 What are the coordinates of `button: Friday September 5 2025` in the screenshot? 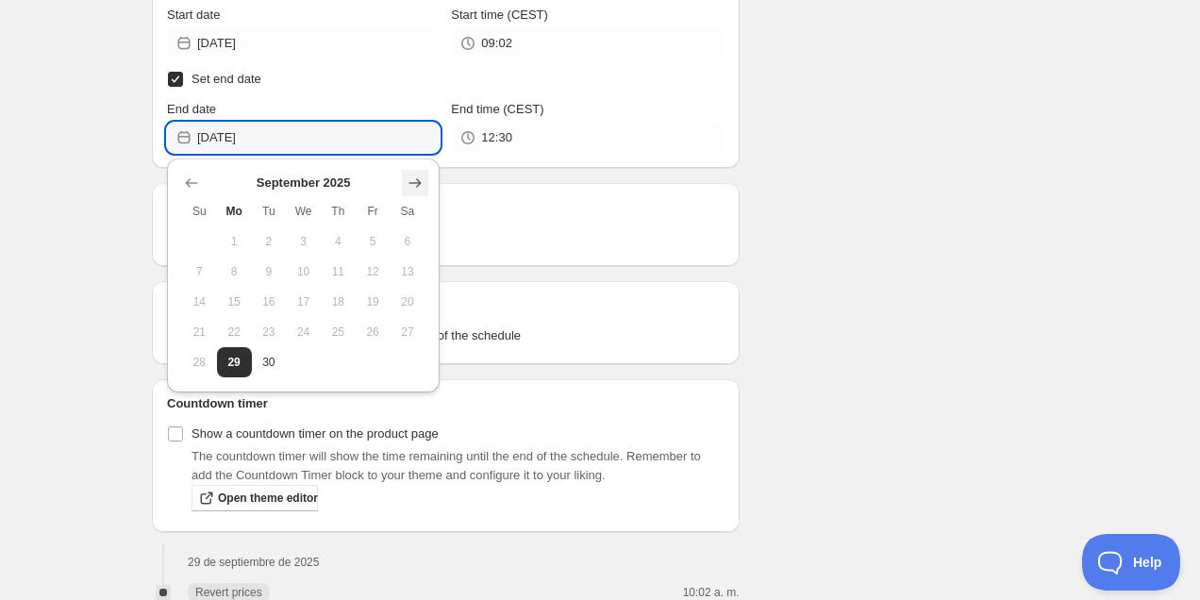 It's located at (373, 242).